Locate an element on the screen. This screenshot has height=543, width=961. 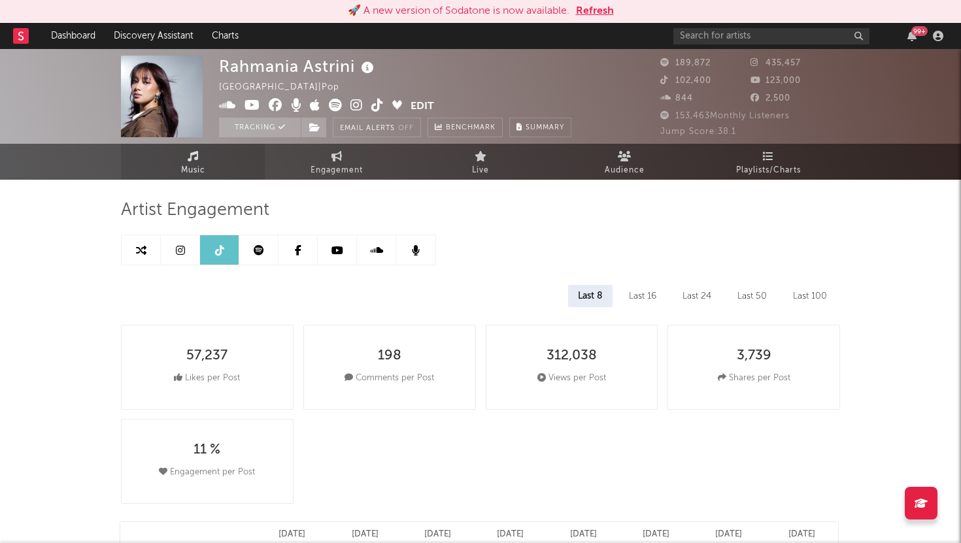
a: Charts is located at coordinates (225, 36).